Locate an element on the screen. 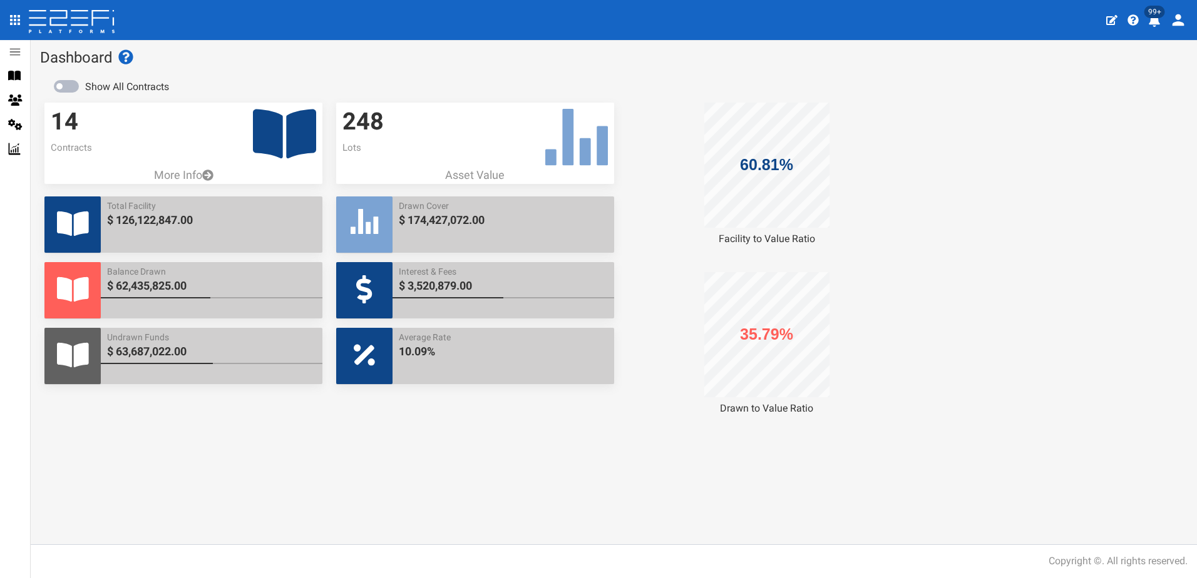 The height and width of the screenshot is (578, 1197). span: $ 3,520,879.00 is located at coordinates (503, 286).